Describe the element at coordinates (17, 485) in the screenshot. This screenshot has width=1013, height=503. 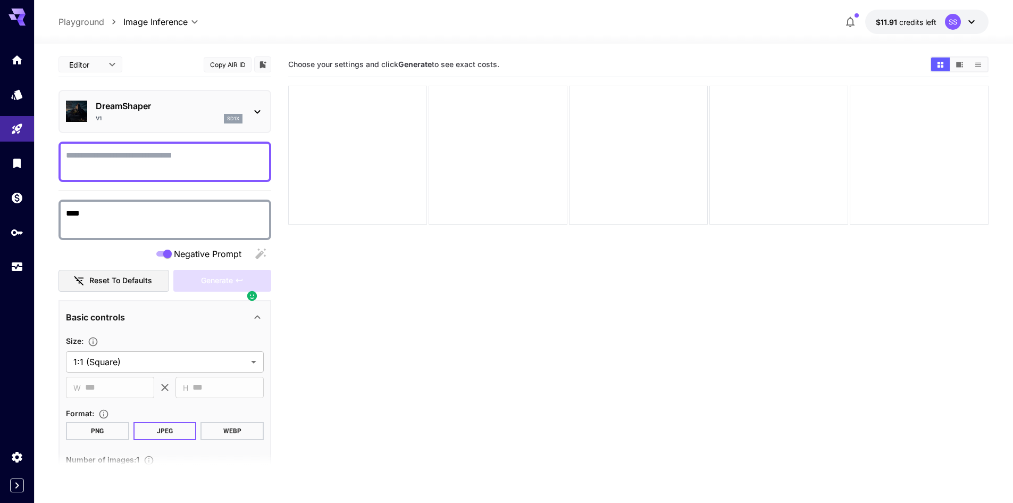
I see `div: Expand sidebar` at that location.